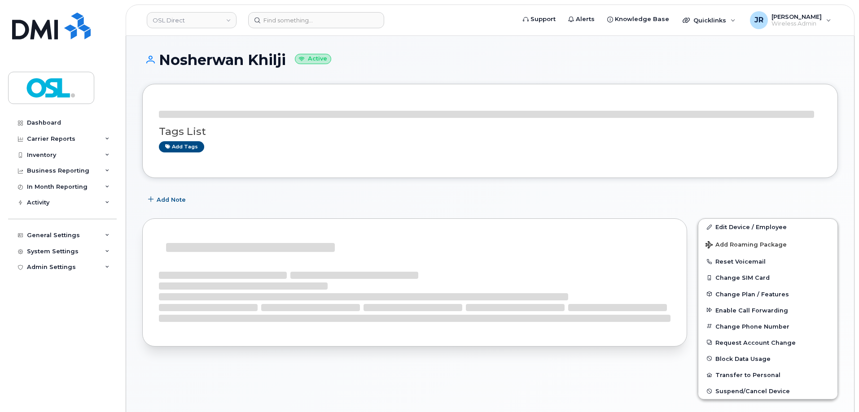  Describe the element at coordinates (746, 245) in the screenshot. I see `span: Add Roaming Package` at that location.